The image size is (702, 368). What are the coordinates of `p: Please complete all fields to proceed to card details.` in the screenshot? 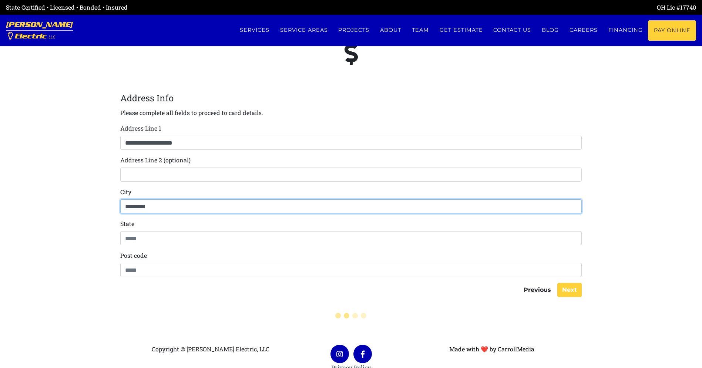 It's located at (192, 113).